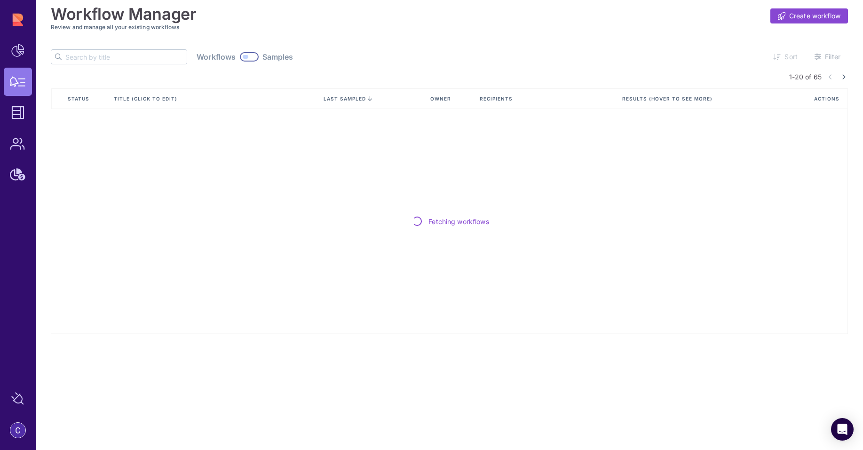 The image size is (863, 450). Describe the element at coordinates (668, 99) in the screenshot. I see `span: Results (Hover to see more)` at that location.